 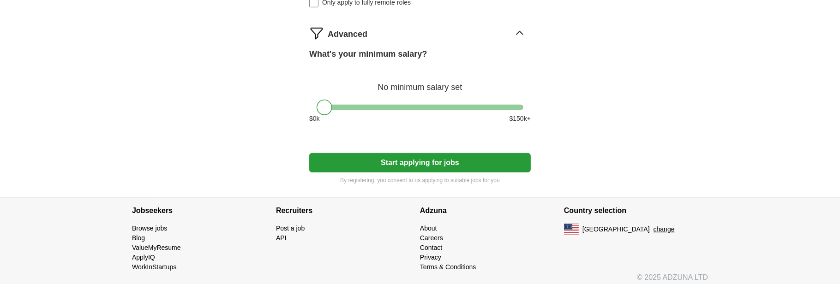 I want to click on span: $ 150 k+, so click(x=520, y=119).